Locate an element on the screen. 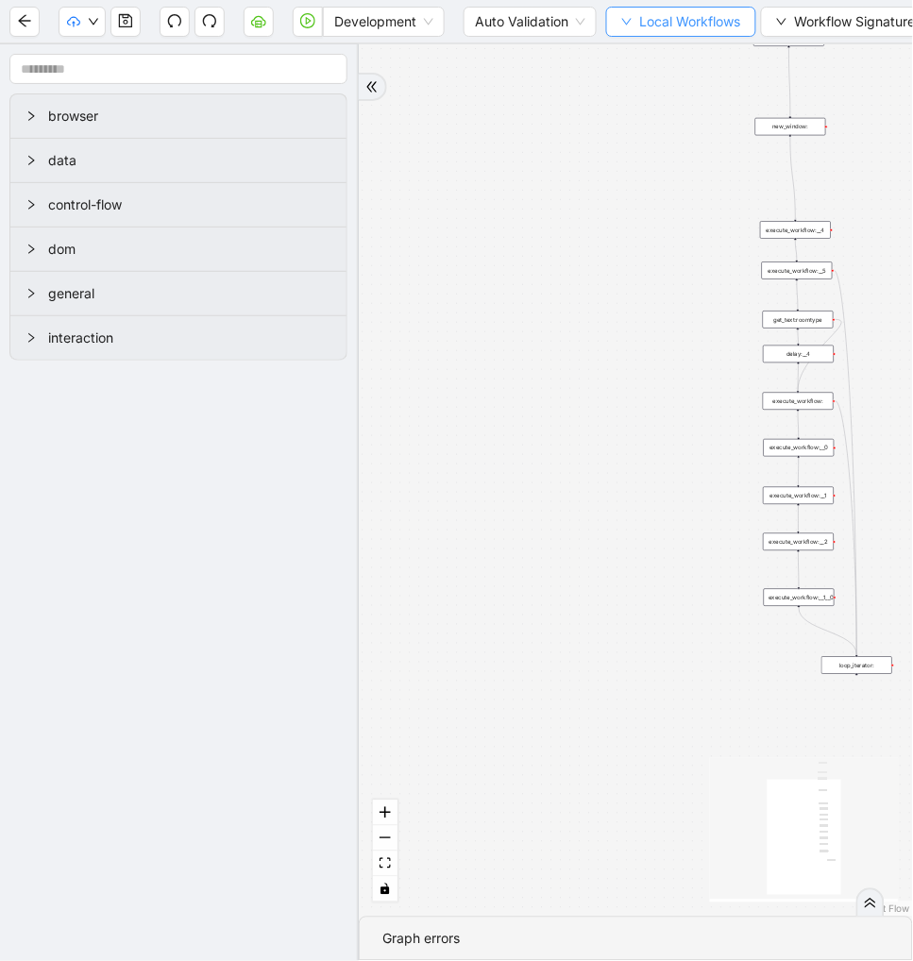  button: toggle interactivity is located at coordinates (385, 889).